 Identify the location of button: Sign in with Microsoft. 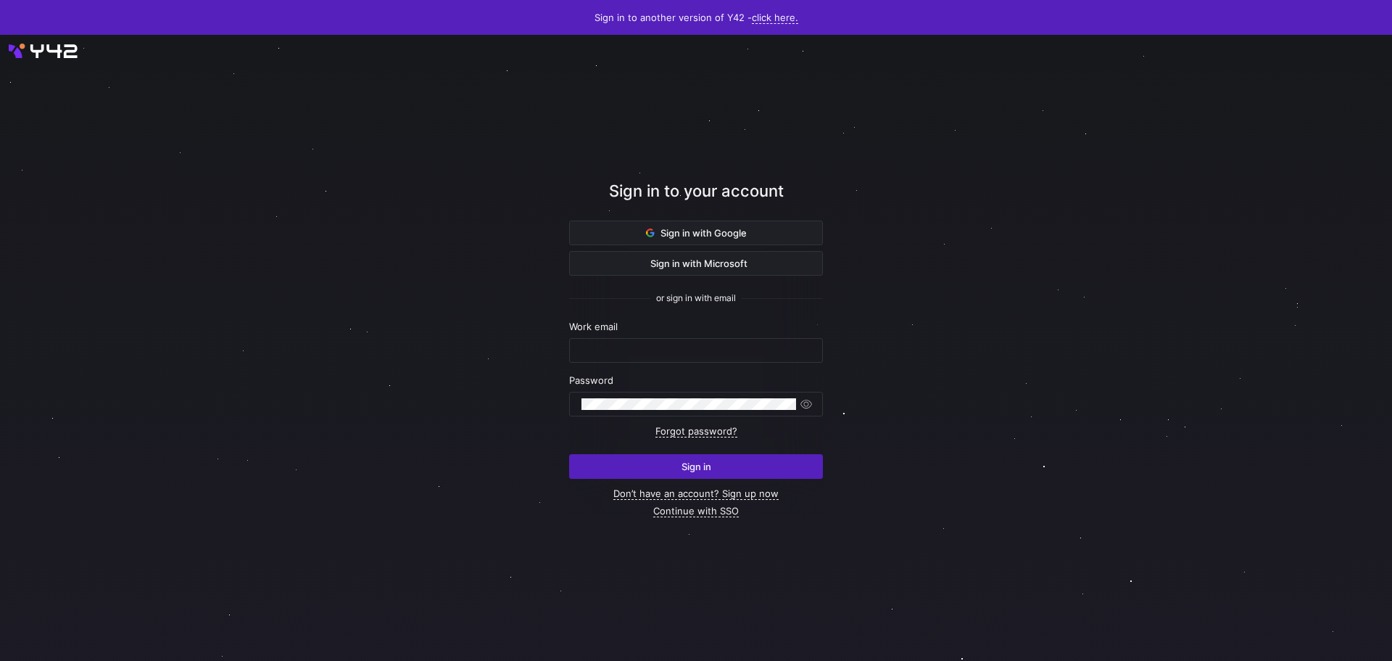
(696, 263).